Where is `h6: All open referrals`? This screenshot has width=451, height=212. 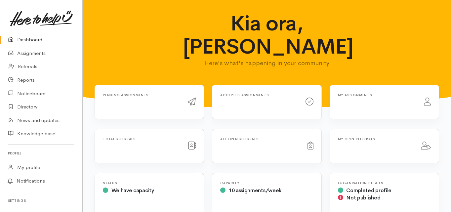 h6: All open referrals is located at coordinates (259, 139).